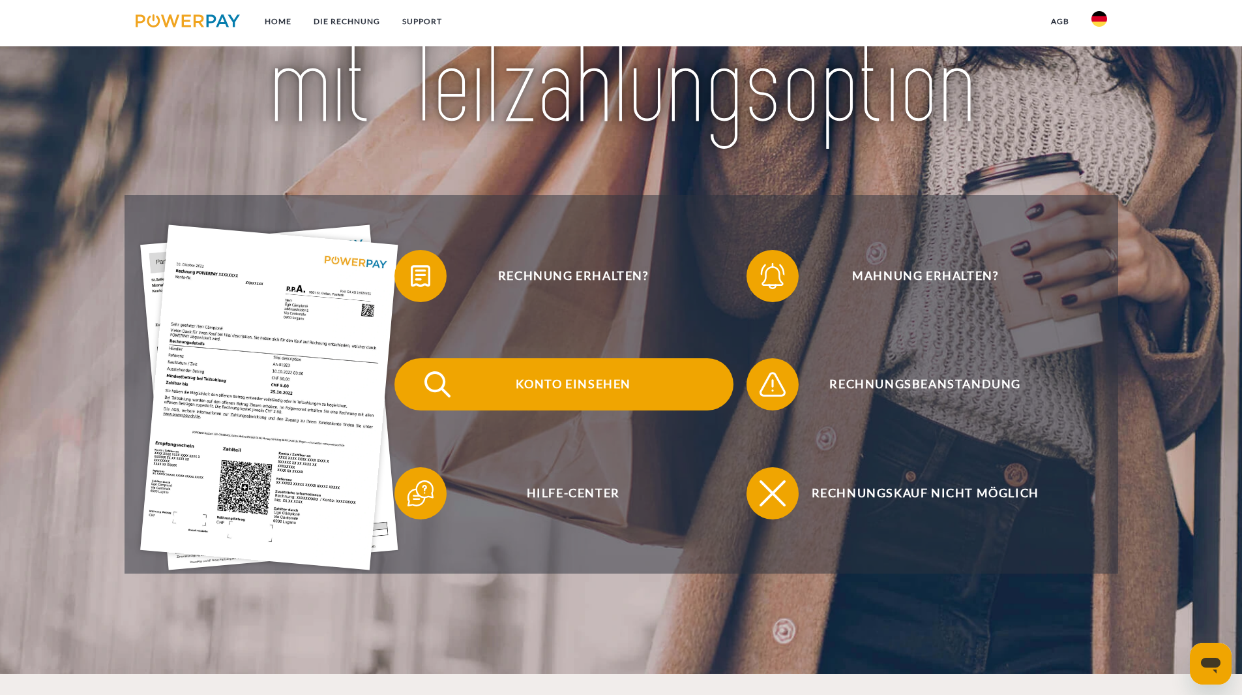 The image size is (1242, 695). Describe the element at coordinates (773, 493) in the screenshot. I see `img: qb_close.svg` at that location.